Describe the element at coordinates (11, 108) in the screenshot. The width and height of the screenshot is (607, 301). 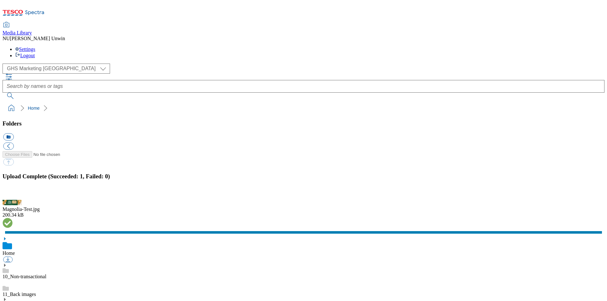
I see `a: home` at that location.